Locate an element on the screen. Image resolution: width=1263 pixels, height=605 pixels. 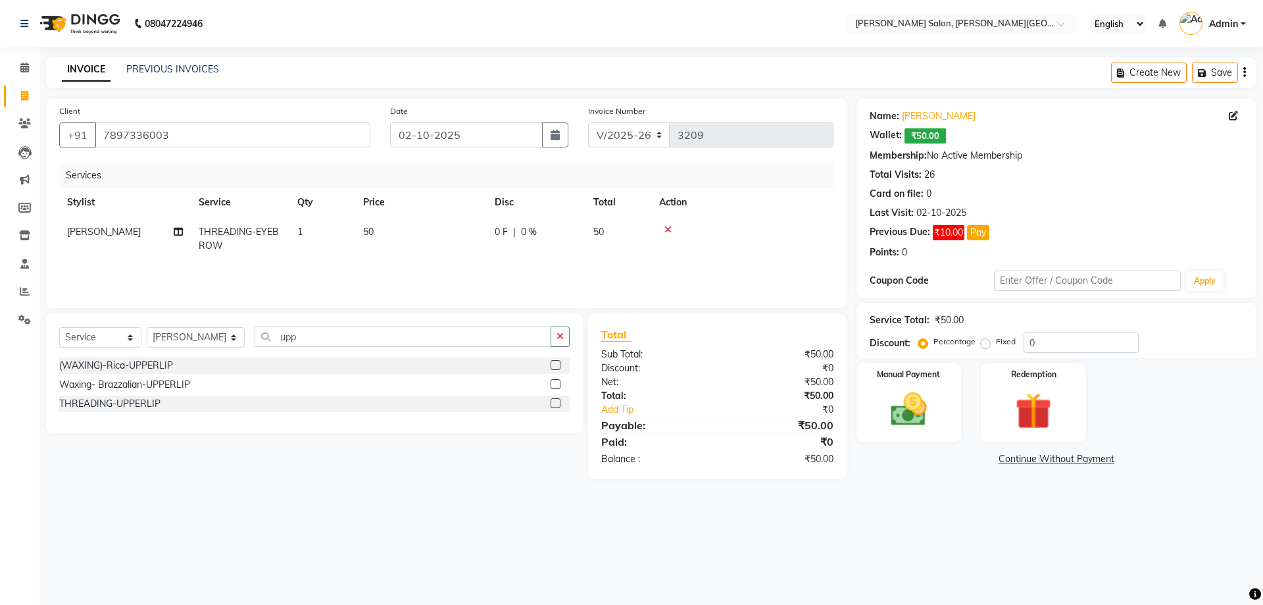
th: Price is located at coordinates (421, 202).